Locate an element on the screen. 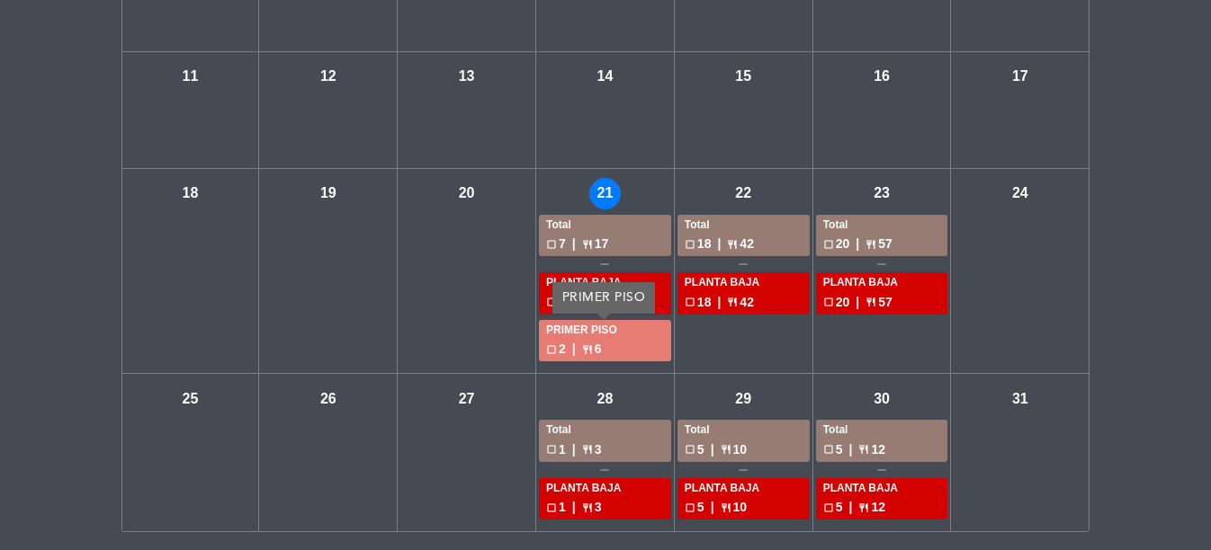  div: 12 is located at coordinates (327, 76).